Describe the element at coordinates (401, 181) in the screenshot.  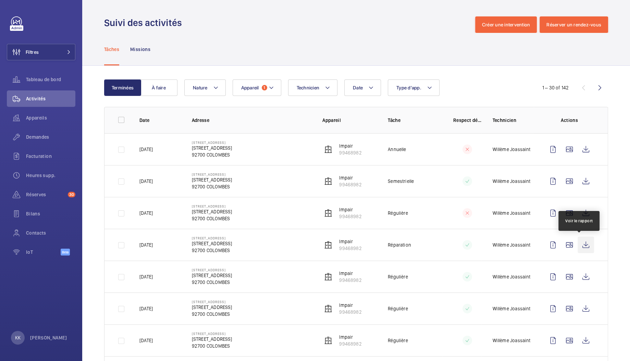
I see `p: Semestrielle` at that location.